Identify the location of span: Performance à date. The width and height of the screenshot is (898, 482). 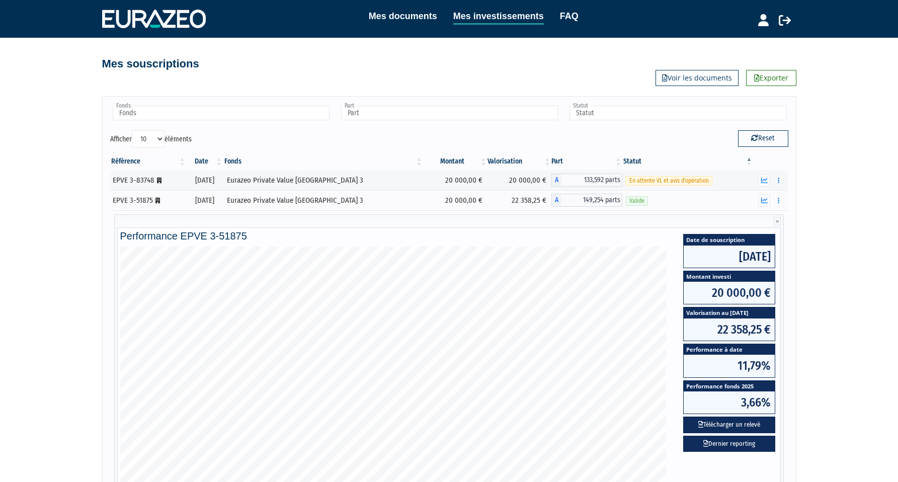
(729, 349).